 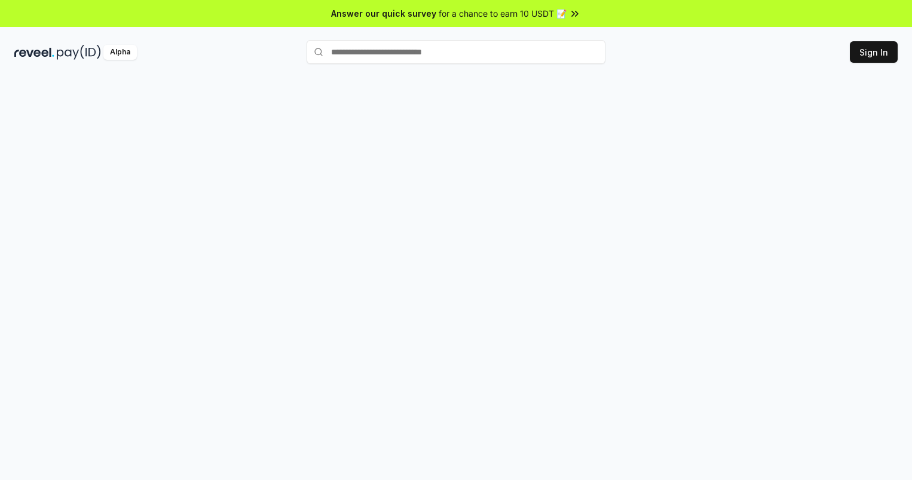 I want to click on span: for a chance to earn 10 USDT 📝, so click(x=503, y=13).